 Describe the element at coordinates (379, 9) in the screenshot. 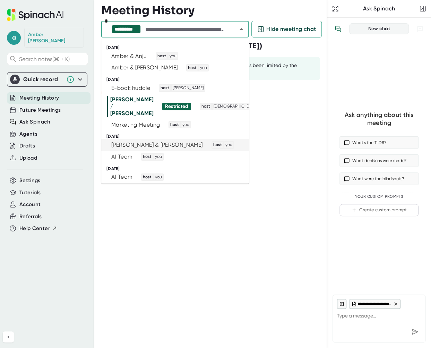

I see `div: Ask Spinach` at that location.